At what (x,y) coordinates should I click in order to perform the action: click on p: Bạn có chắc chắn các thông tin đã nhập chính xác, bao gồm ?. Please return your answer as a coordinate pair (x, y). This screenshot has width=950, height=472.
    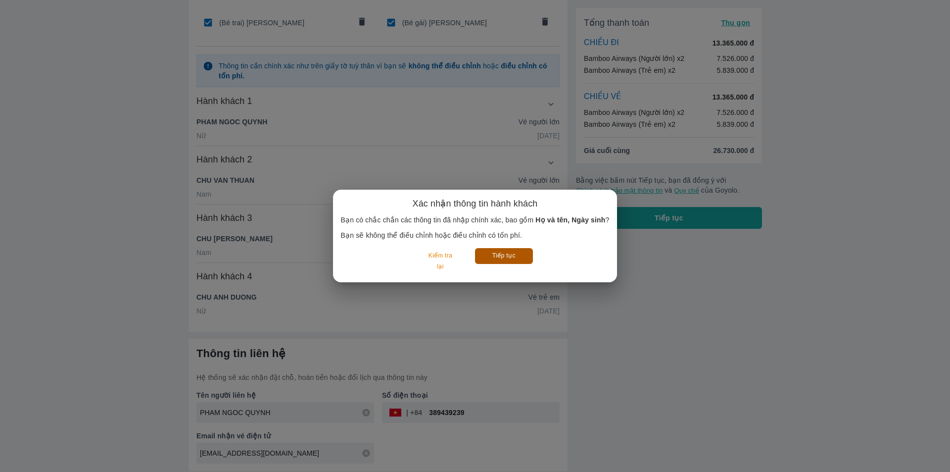
    Looking at the image, I should click on (475, 220).